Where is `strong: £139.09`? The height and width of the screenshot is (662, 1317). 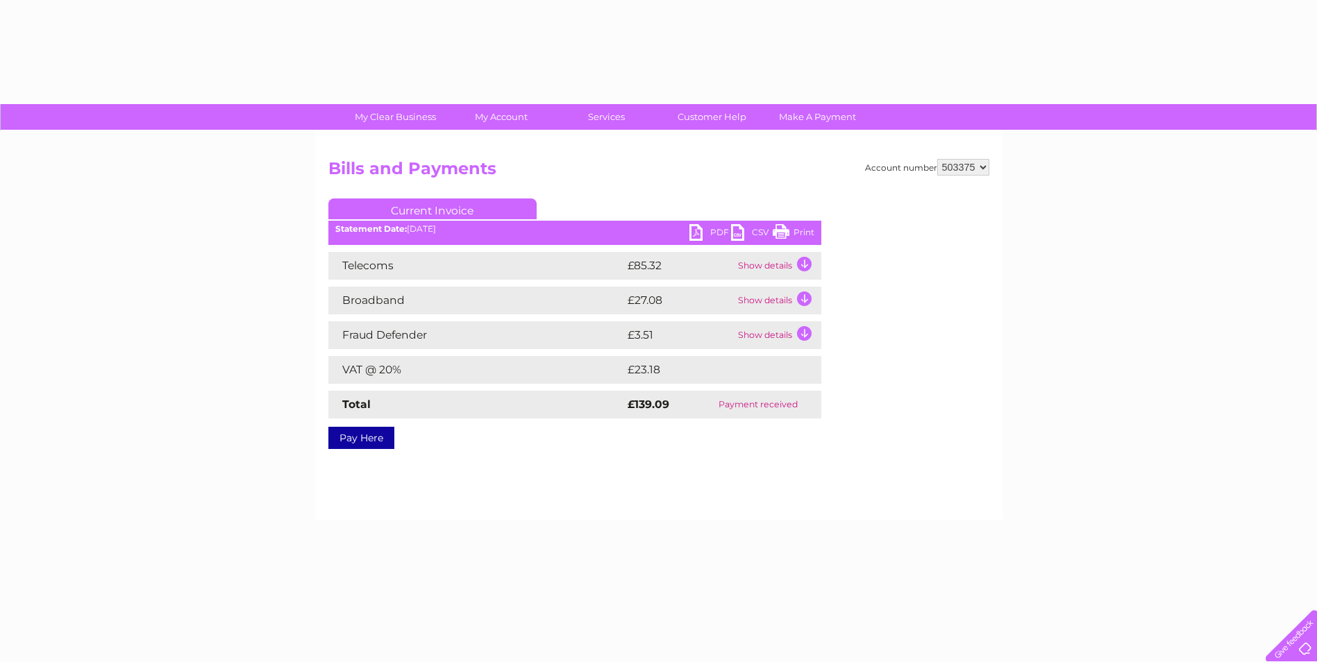
strong: £139.09 is located at coordinates (649, 404).